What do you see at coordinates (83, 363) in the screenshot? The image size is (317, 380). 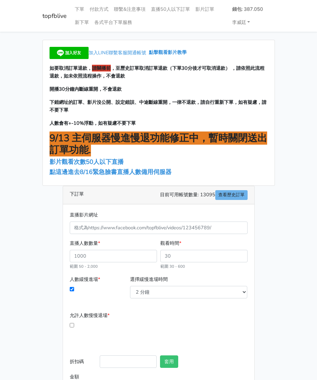 I see `label: 折扣碼` at bounding box center [83, 363].